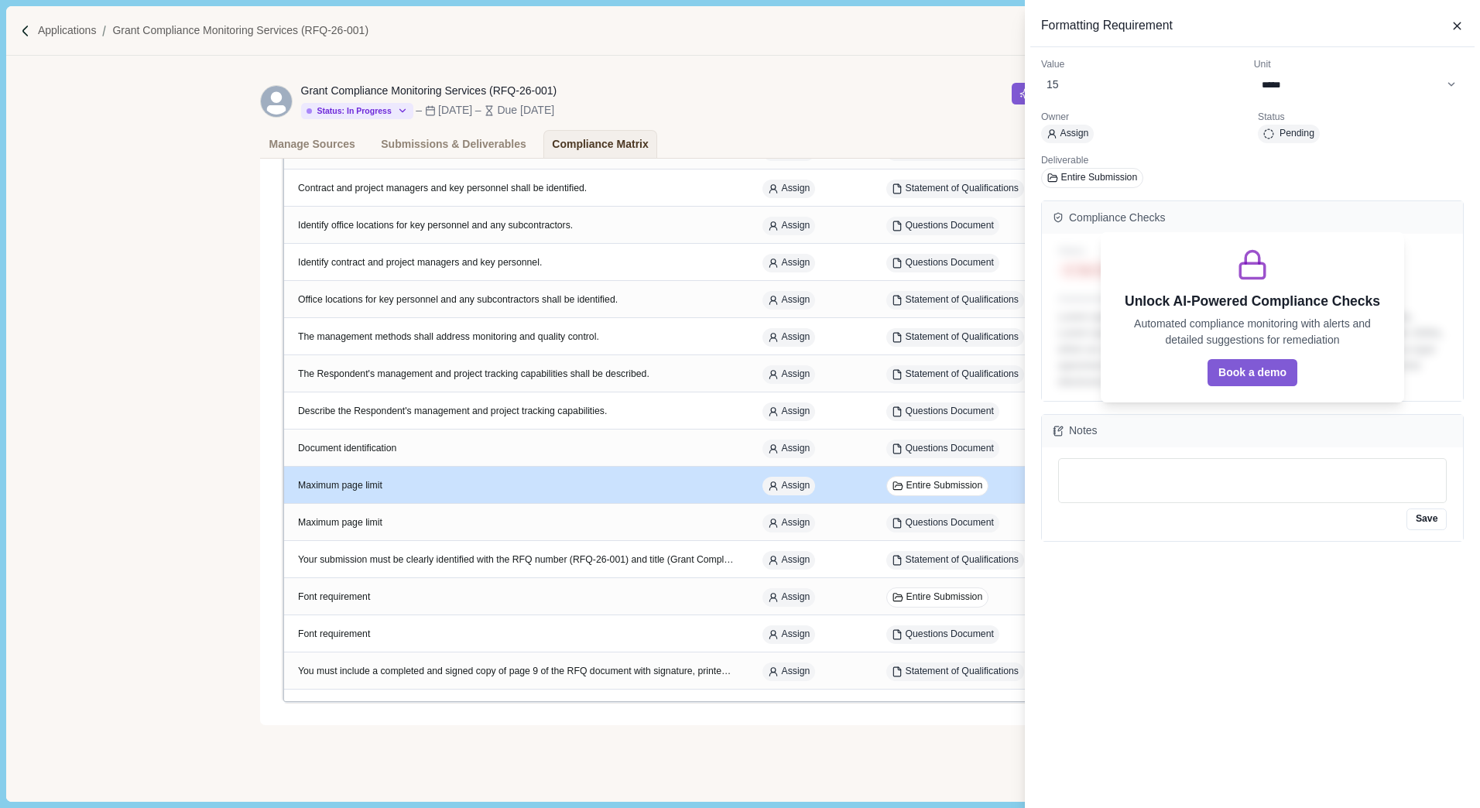 Image resolution: width=1480 pixels, height=808 pixels. What do you see at coordinates (1117, 218) in the screenshot?
I see `span: Compliance Checks` at bounding box center [1117, 218].